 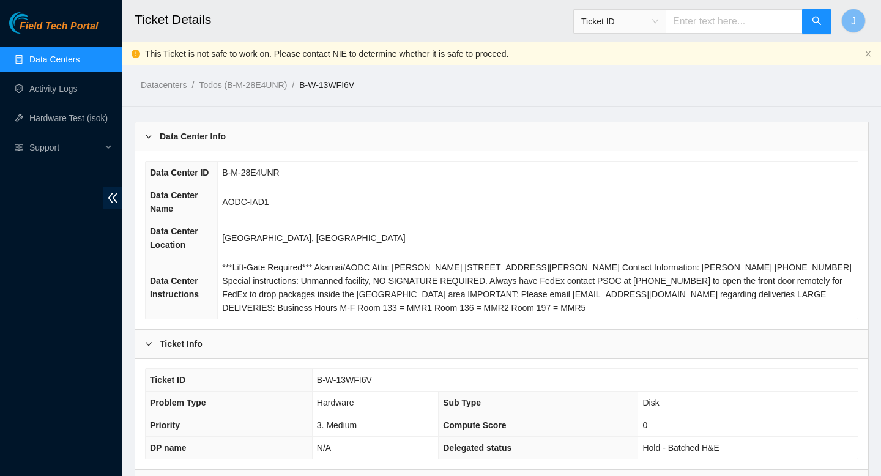 I want to click on span: read, so click(x=19, y=148).